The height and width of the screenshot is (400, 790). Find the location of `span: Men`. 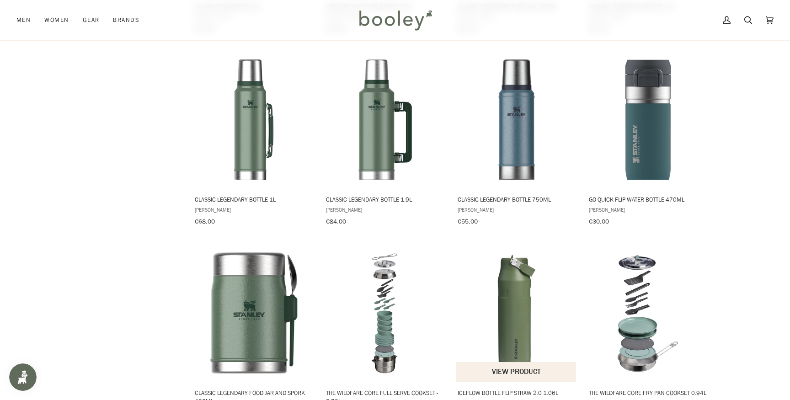

span: Men is located at coordinates (23, 20).